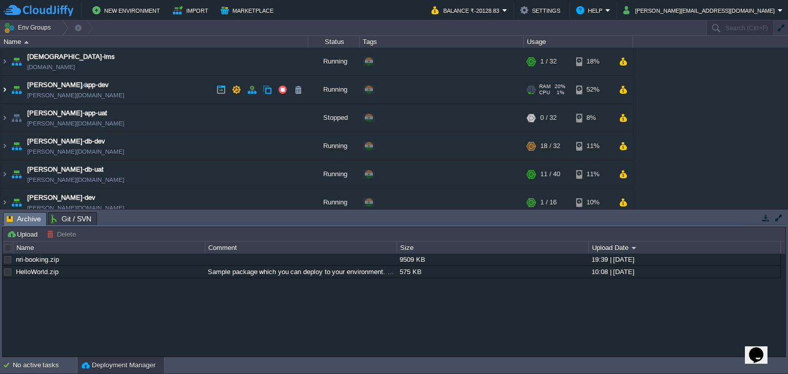 The image size is (788, 374). I want to click on span: Git / SVN, so click(71, 219).